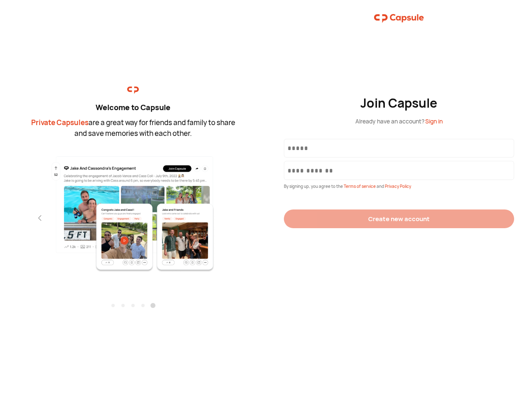 The width and height of the screenshot is (532, 399). Describe the element at coordinates (398, 186) in the screenshot. I see `span: Privacy Policy` at that location.